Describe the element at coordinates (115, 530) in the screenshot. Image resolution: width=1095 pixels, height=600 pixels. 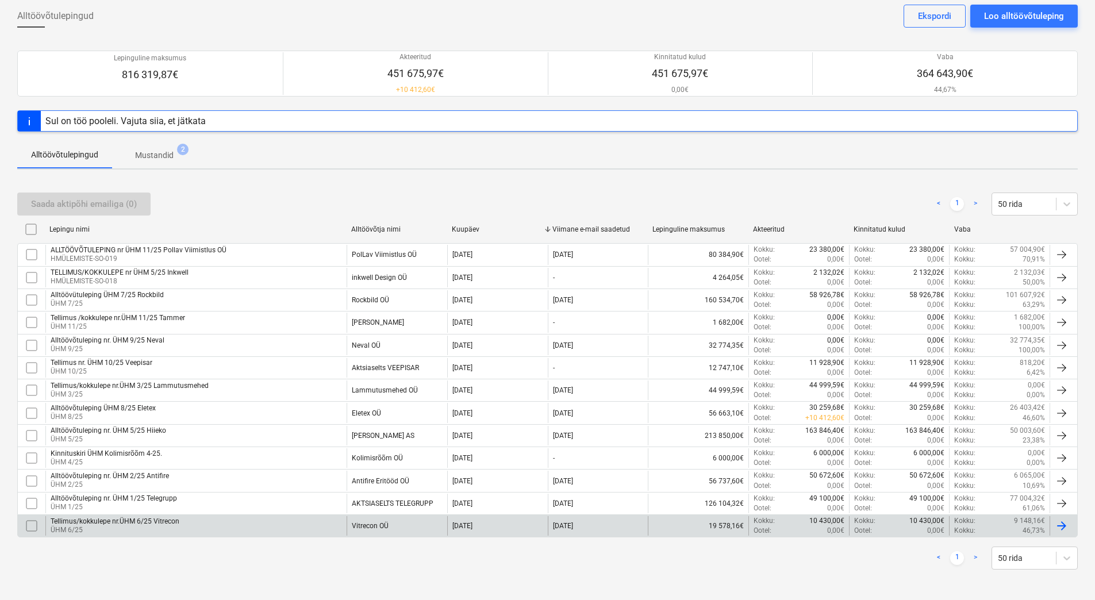
I see `p: ÜHM 6/25` at that location.